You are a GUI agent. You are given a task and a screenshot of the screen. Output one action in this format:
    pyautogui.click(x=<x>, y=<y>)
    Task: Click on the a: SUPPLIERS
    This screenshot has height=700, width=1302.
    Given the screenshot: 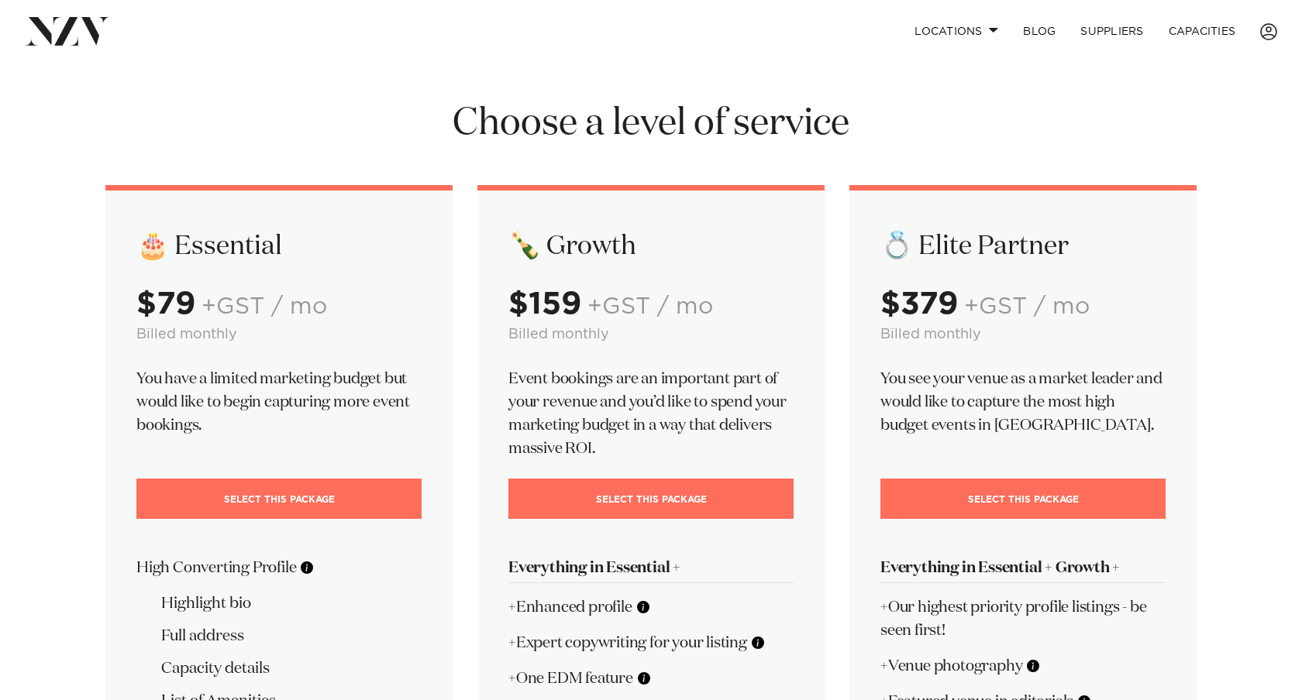 What is the action you would take?
    pyautogui.click(x=1111, y=31)
    